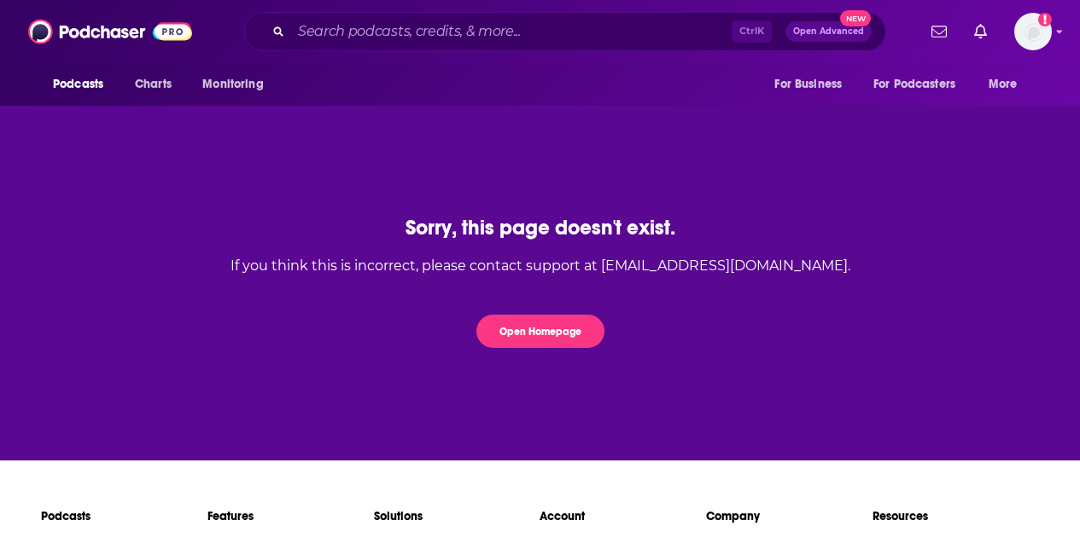  I want to click on span: Logged in as SarahCBreivogel, so click(1033, 32).